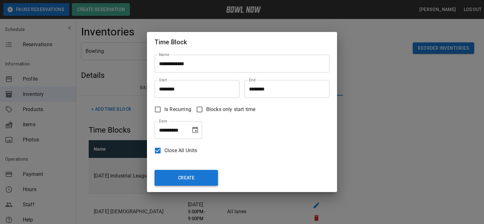  What do you see at coordinates (186, 178) in the screenshot?
I see `button: Create` at bounding box center [186, 178].